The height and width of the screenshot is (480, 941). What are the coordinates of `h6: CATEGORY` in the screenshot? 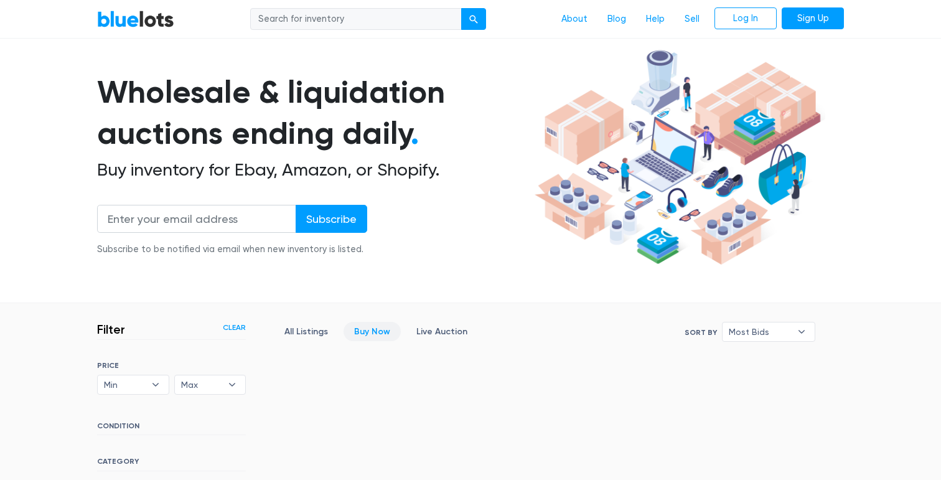 It's located at (171, 464).